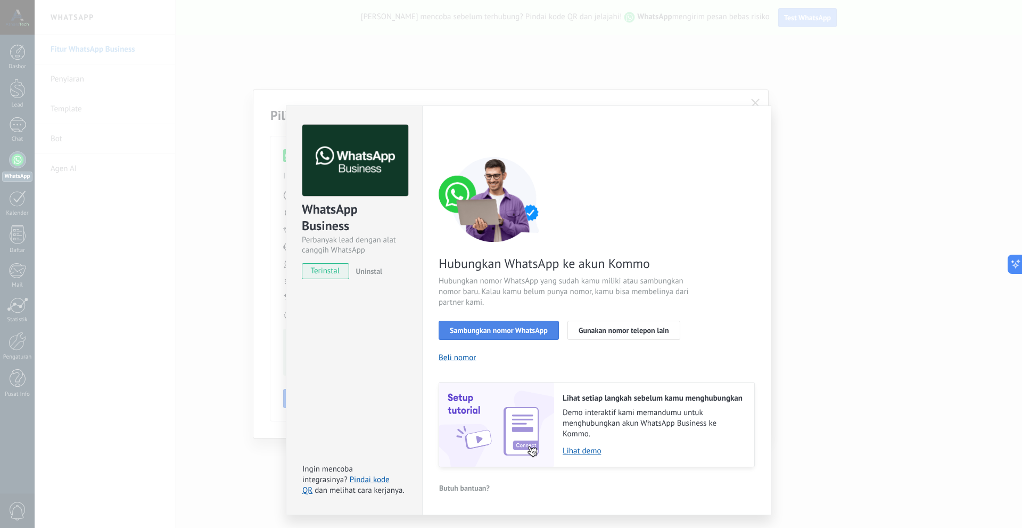  What do you see at coordinates (565, 292) in the screenshot?
I see `span: Hubungkan nomor WhatsApp yang sudah kamu miliki atau sambungkan nomor baru. Kalau kamu belum puny...` at bounding box center [565, 292].